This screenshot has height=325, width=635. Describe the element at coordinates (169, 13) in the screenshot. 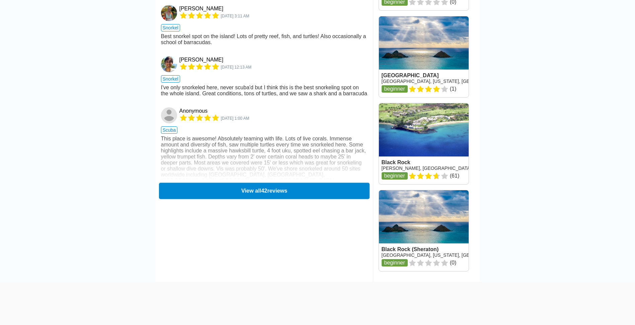

I see `a: Cayley Larimer` at that location.